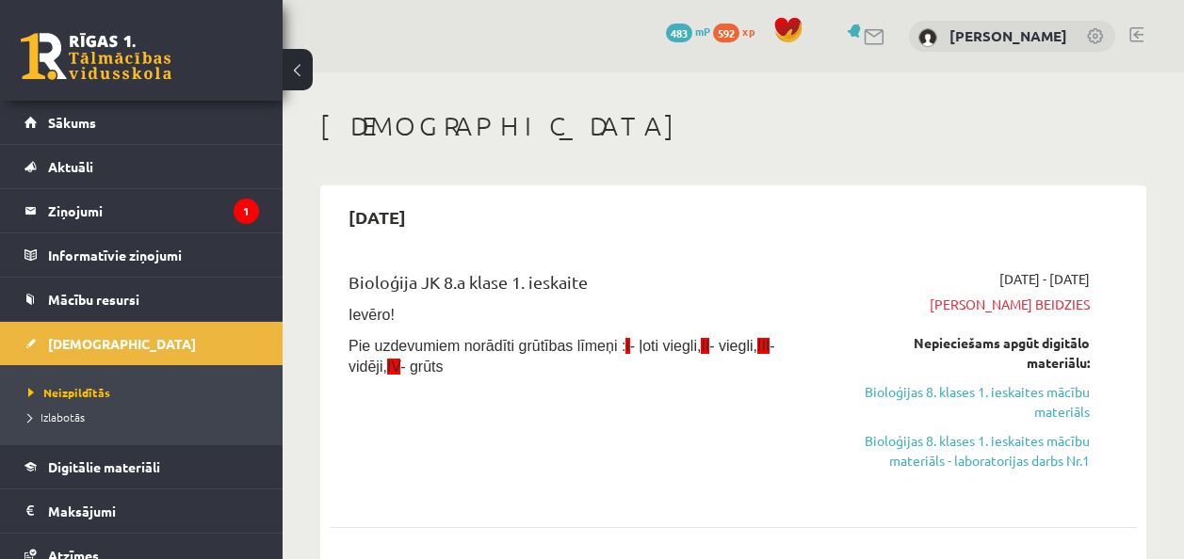  I want to click on span: I, so click(627, 346).